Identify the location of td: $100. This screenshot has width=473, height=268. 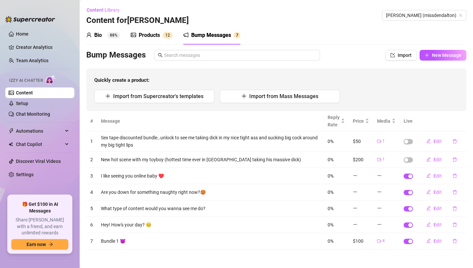
(361, 241).